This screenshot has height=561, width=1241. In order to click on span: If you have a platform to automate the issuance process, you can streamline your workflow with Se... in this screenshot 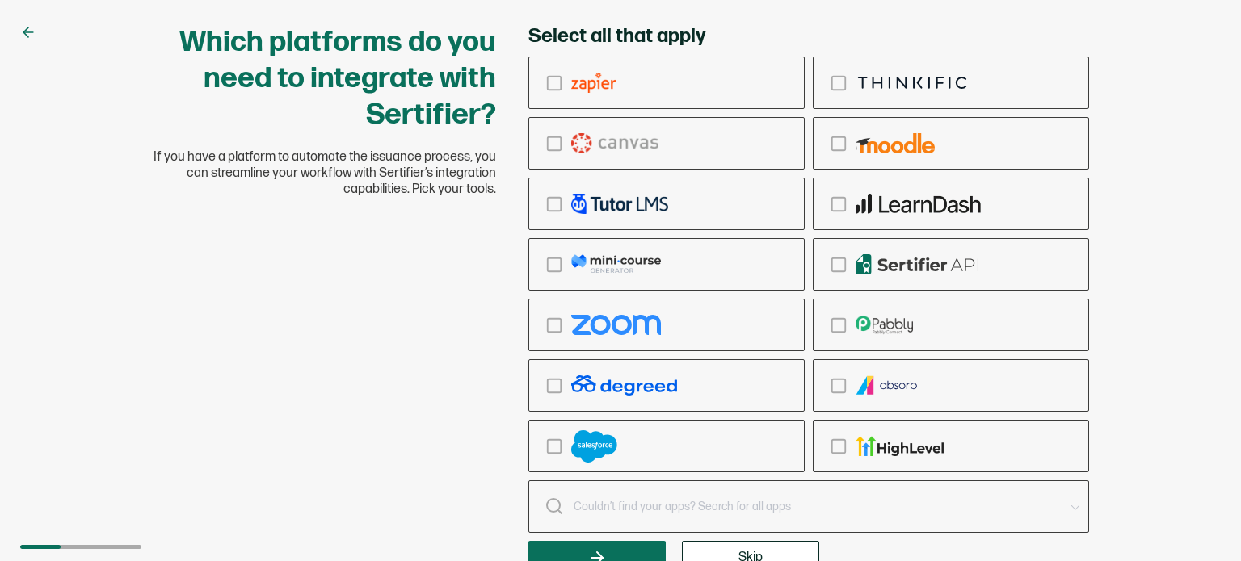, I will do `click(324, 174)`.